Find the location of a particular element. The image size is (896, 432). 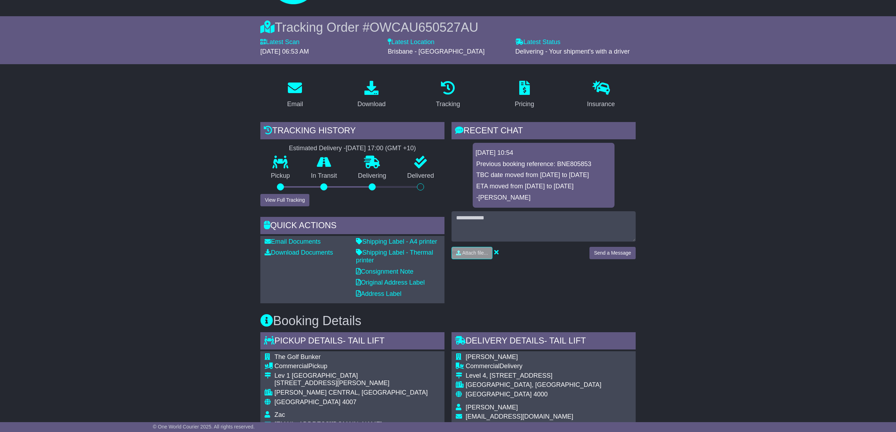

div: Insurance is located at coordinates (600, 104).